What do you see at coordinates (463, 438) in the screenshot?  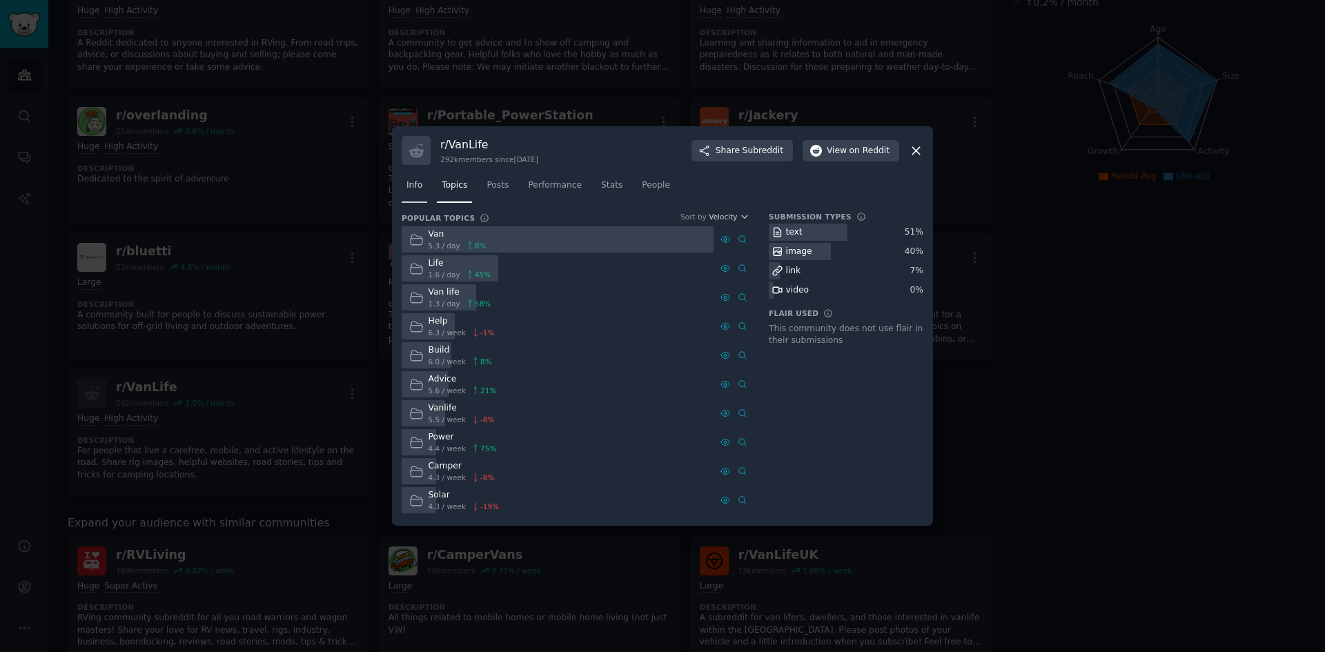 I see `div: Power` at bounding box center [463, 438].